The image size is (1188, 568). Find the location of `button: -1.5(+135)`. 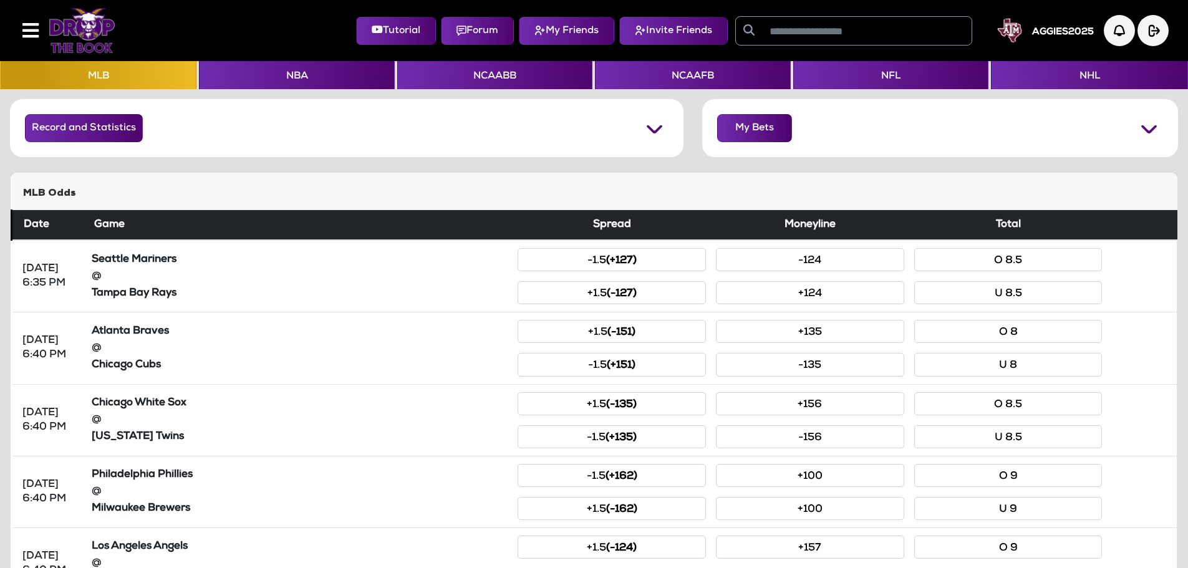

button: -1.5(+135) is located at coordinates (612, 437).